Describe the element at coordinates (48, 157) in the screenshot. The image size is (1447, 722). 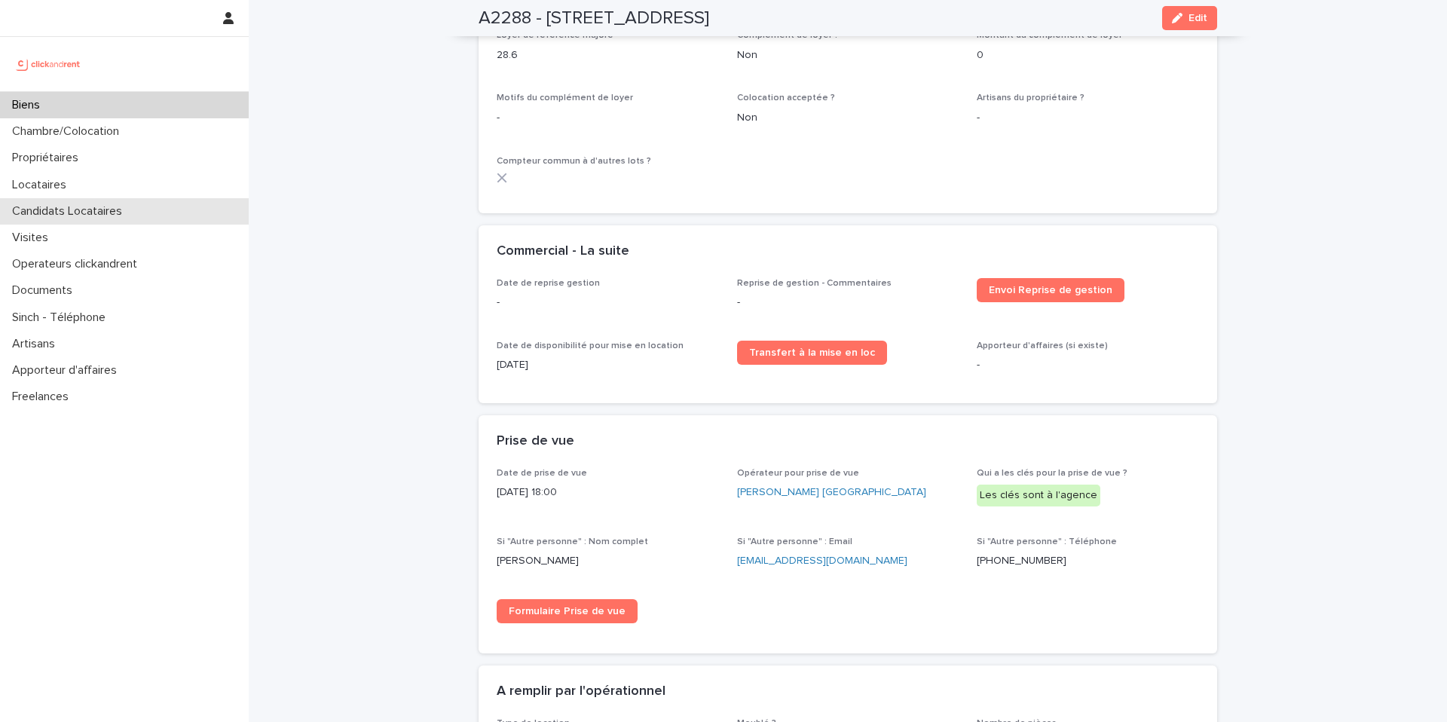
I see `p: Propriétaires` at that location.